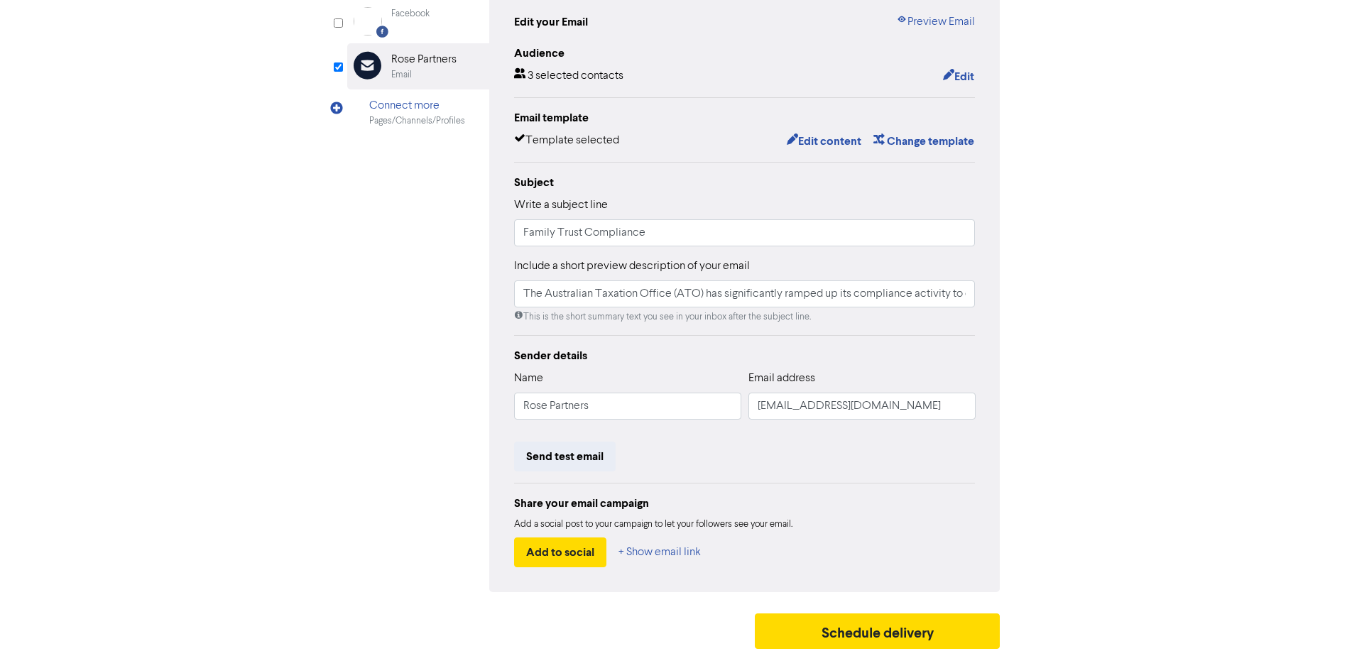 Image resolution: width=1347 pixels, height=656 pixels. Describe the element at coordinates (411, 13) in the screenshot. I see `div: Facebook` at that location.